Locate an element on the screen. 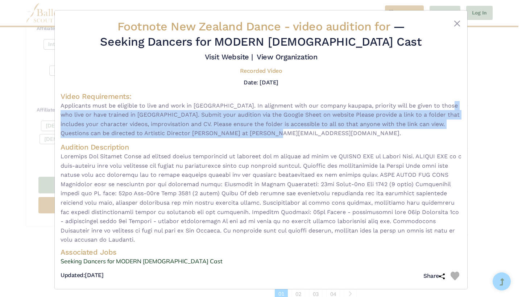  span: Updated: is located at coordinates (72, 275).